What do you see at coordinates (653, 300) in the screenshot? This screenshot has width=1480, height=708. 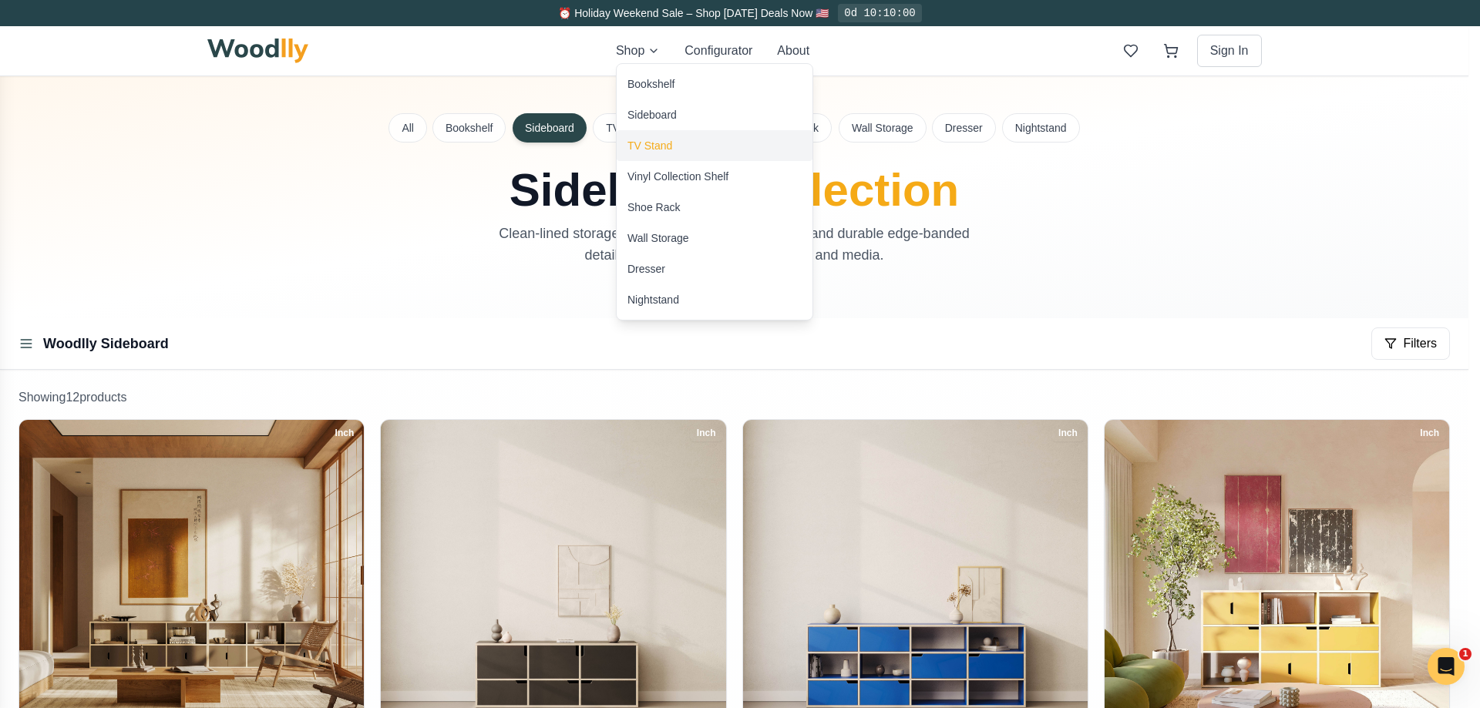 I see `div: Nightstand` at bounding box center [653, 300].